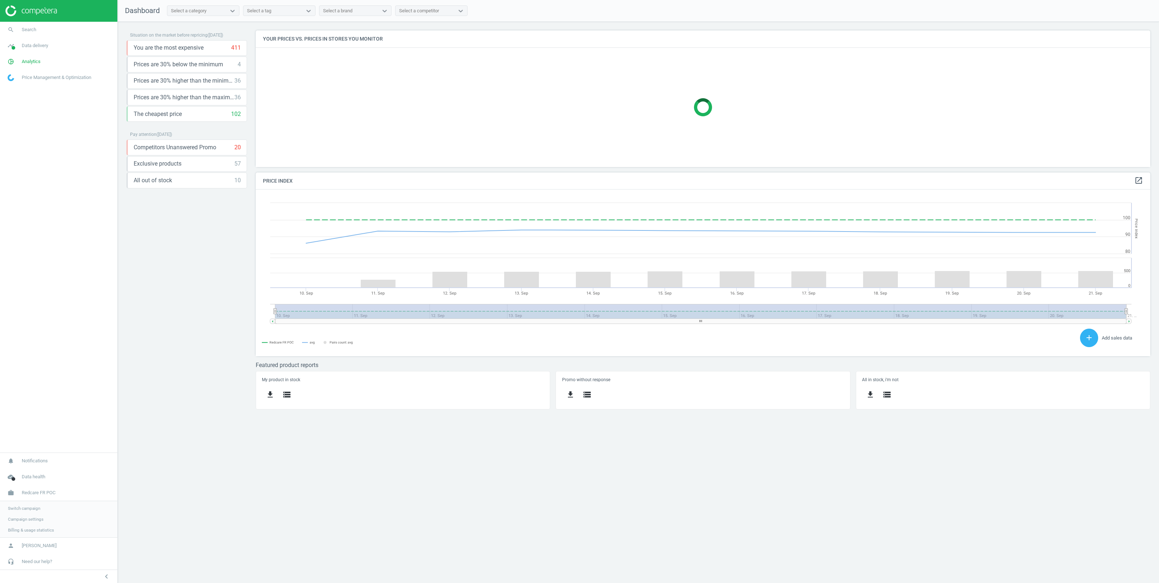  What do you see at coordinates (1003, 379) in the screenshot?
I see `h5: All in stock, i'm not` at bounding box center [1003, 379].